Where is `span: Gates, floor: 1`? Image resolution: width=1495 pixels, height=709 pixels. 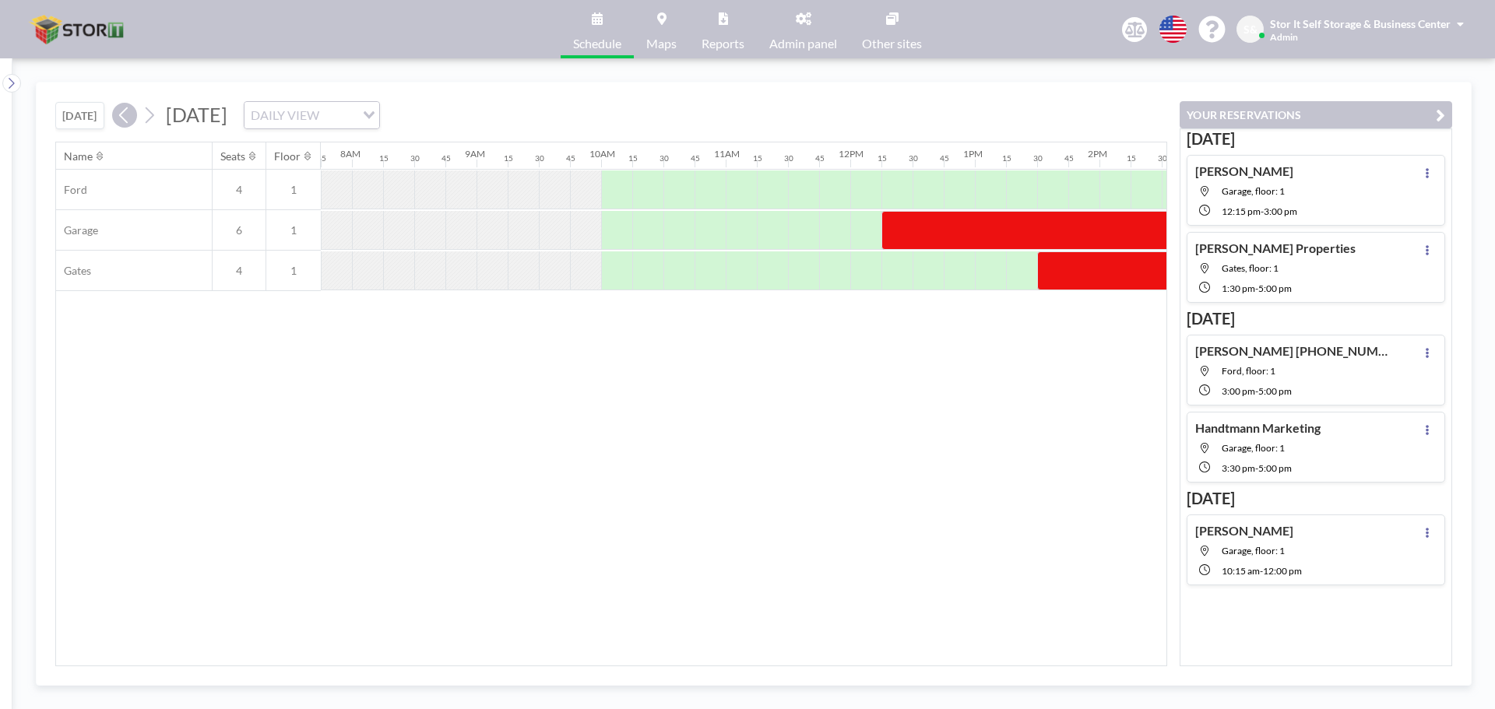
span: Gates, floor: 1 is located at coordinates (1250, 268).